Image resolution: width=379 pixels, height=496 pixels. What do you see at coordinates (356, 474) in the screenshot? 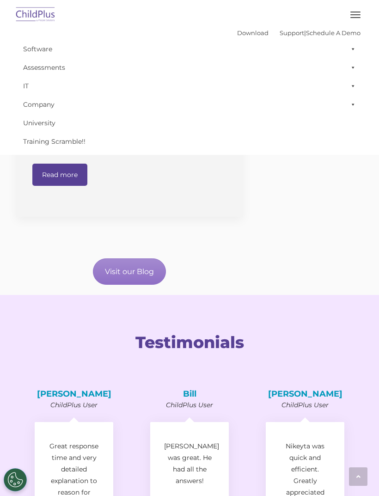
I see `div: Chat Widget` at bounding box center [356, 474].